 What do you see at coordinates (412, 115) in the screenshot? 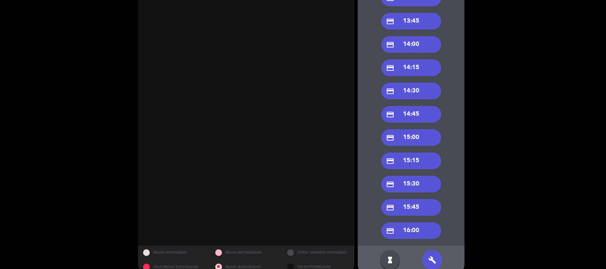
I see `div: 14:45` at bounding box center [412, 115].